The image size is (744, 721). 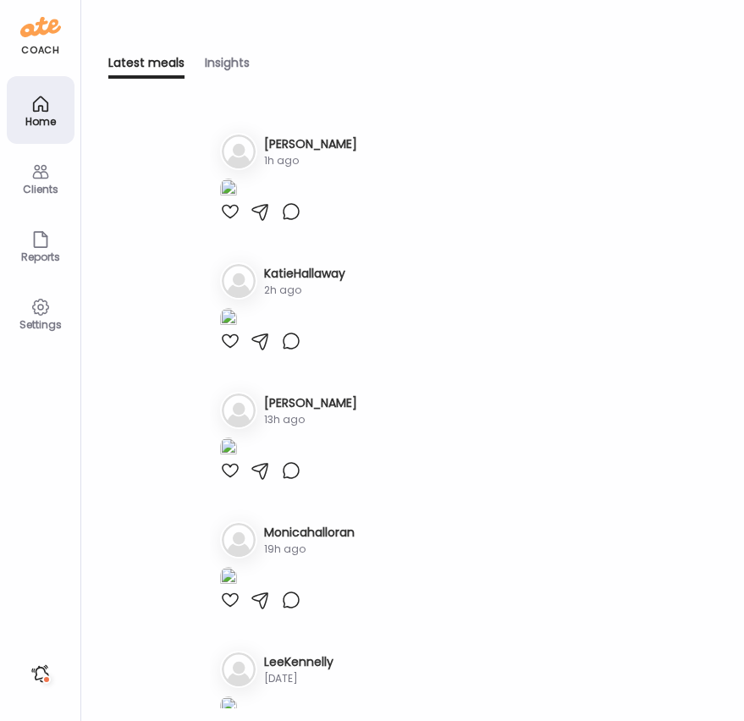 What do you see at coordinates (309, 532) in the screenshot?
I see `h3: Monicahalloran` at bounding box center [309, 532].